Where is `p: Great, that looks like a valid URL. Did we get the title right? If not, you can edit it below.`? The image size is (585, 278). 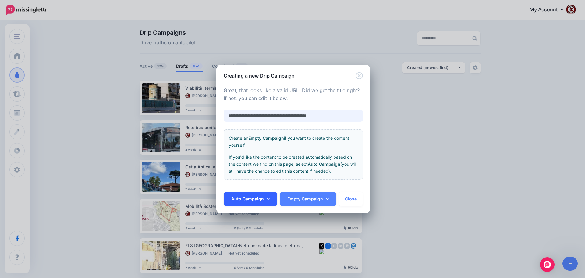 p: Great, that looks like a valid URL. Did we get the title right? If not, you can edit it below. is located at coordinates (293, 94).